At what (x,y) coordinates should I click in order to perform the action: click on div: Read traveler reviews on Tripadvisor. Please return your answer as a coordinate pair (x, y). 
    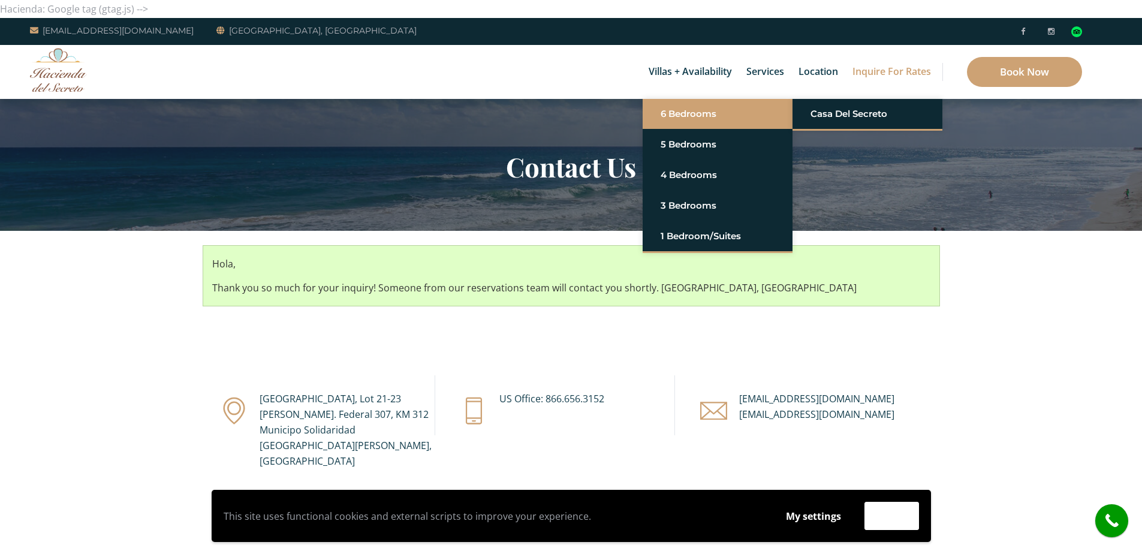
    Looking at the image, I should click on (1077, 32).